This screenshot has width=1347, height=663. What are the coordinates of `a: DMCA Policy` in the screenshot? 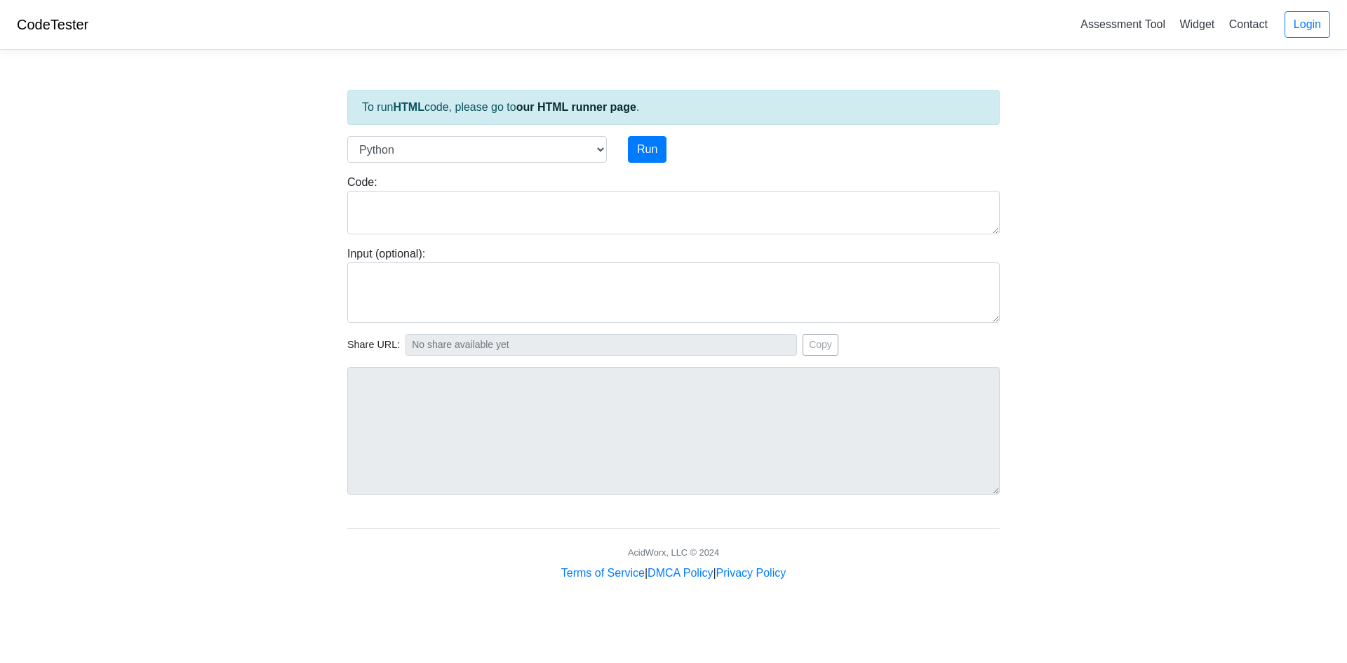 It's located at (680, 572).